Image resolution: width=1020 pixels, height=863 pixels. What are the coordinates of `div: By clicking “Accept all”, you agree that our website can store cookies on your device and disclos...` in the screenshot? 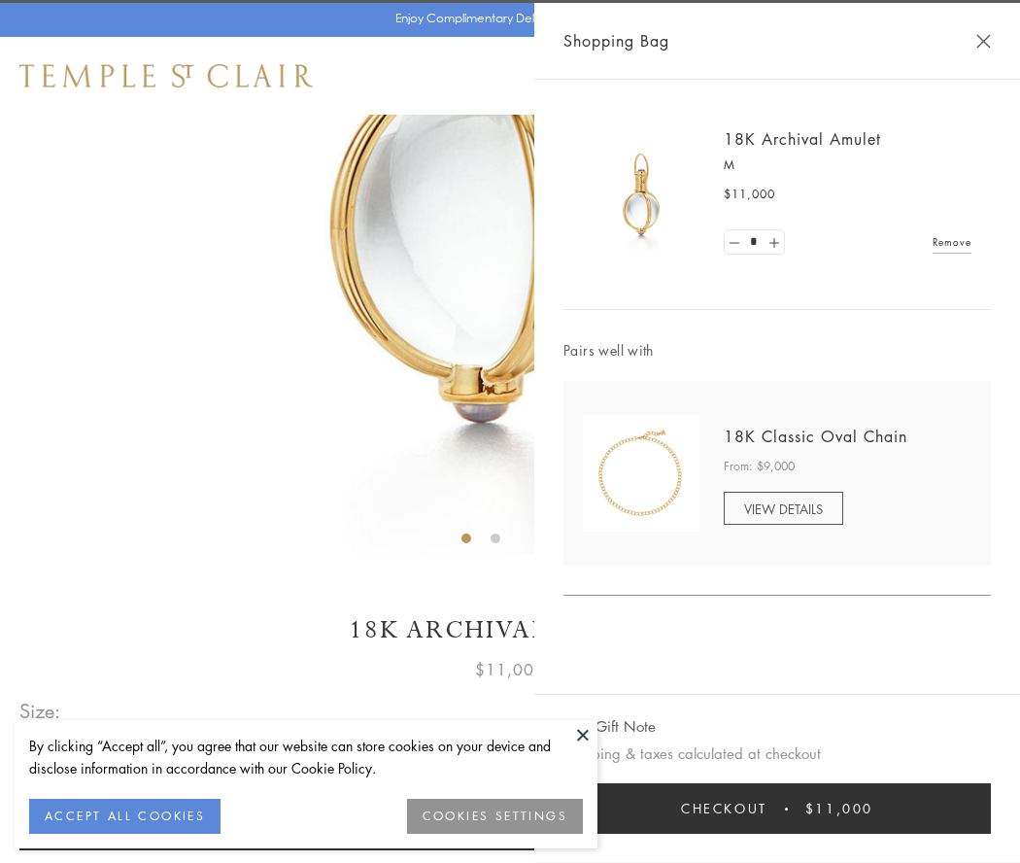 It's located at (306, 757).